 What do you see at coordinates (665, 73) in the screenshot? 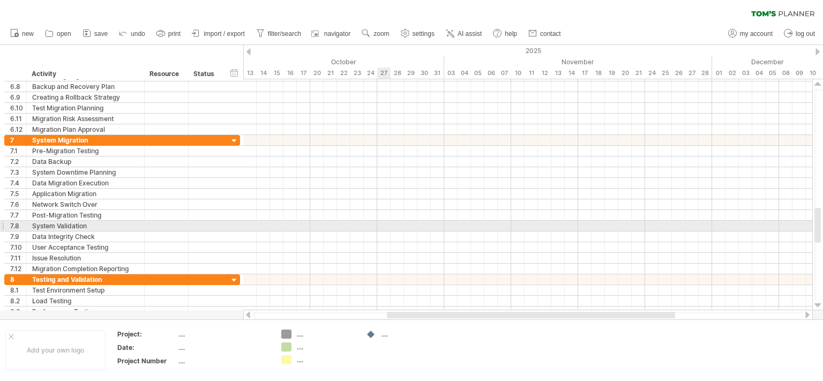
I see `div: Tuesday, 25 November 2025` at bounding box center [665, 73].